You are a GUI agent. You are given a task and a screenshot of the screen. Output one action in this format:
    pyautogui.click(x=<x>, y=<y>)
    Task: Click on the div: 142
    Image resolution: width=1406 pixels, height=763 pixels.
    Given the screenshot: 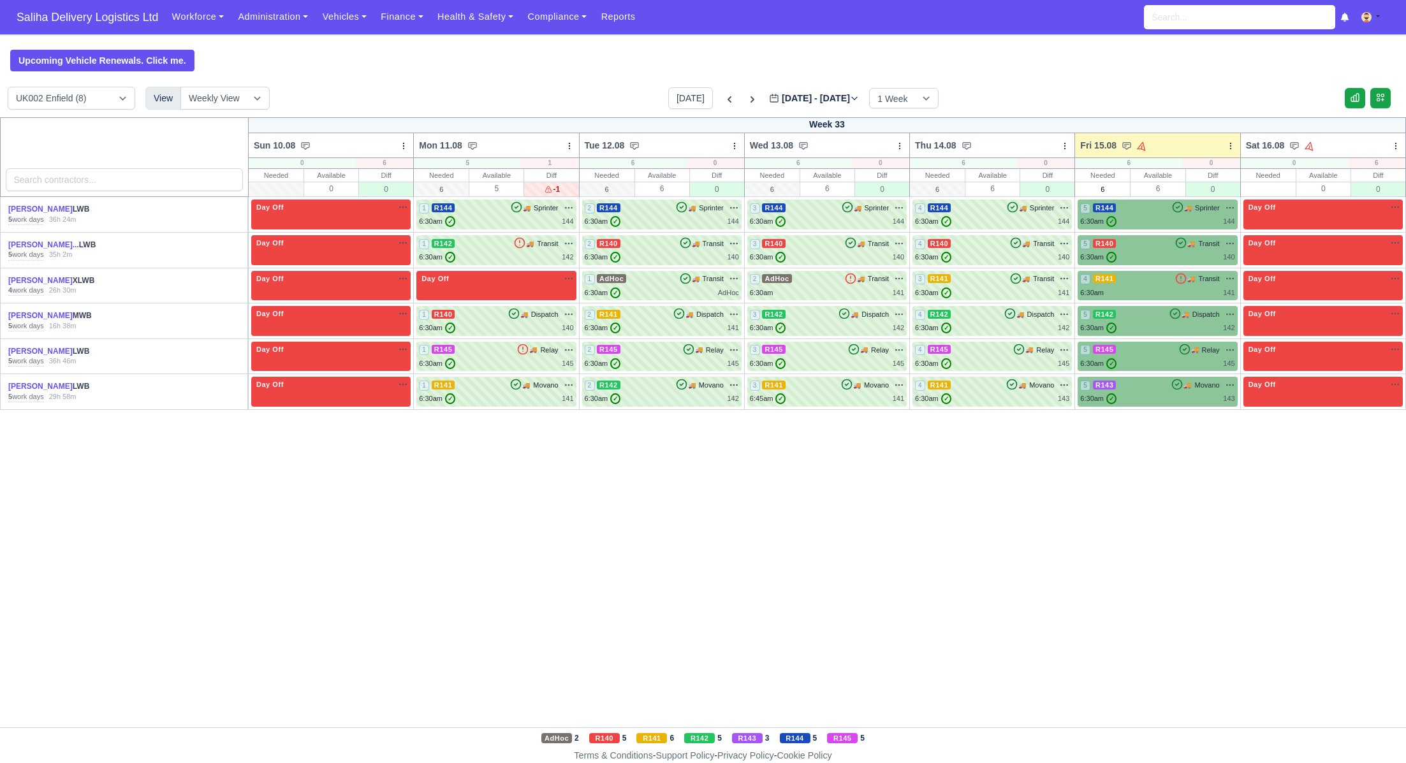 What is the action you would take?
    pyautogui.click(x=1229, y=328)
    